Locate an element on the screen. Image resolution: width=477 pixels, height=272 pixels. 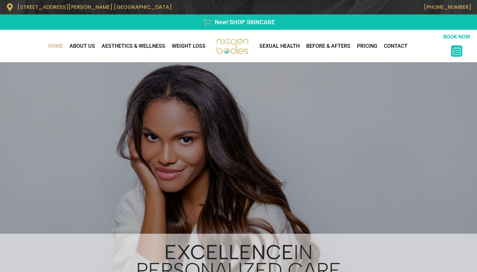
a: Home is located at coordinates (55, 46).